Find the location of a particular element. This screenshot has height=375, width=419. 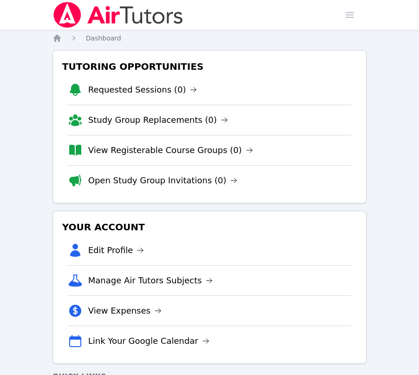

a: Edit Profile is located at coordinates (116, 250).